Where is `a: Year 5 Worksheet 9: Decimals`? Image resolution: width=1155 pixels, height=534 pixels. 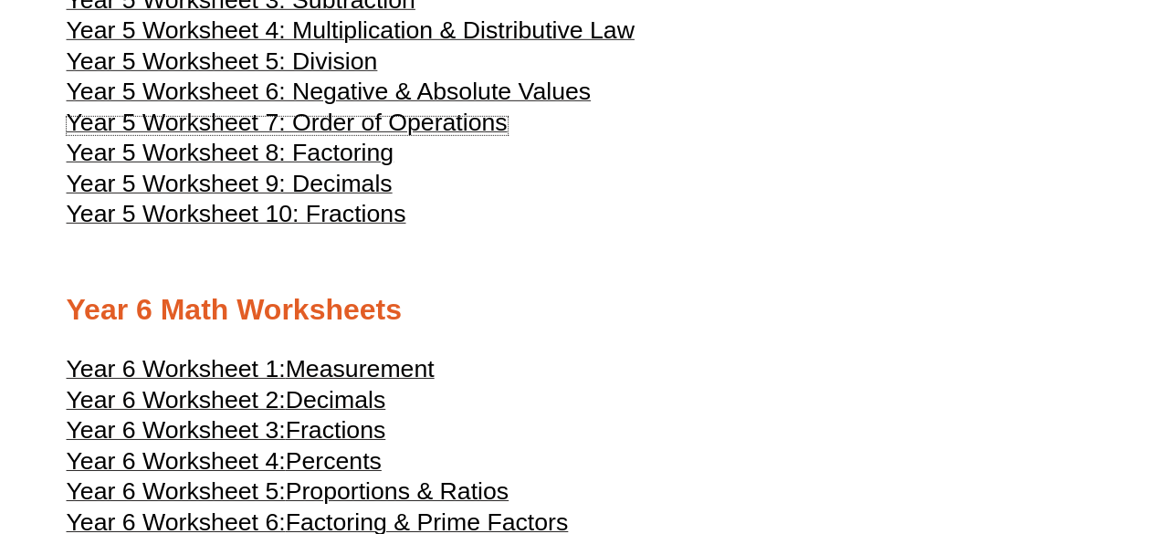
a: Year 5 Worksheet 9: Decimals is located at coordinates (229, 187).